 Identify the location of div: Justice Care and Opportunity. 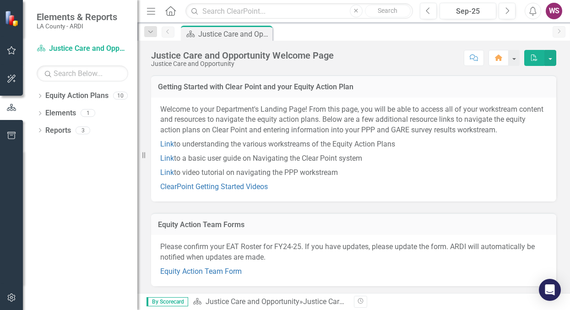
(242, 64).